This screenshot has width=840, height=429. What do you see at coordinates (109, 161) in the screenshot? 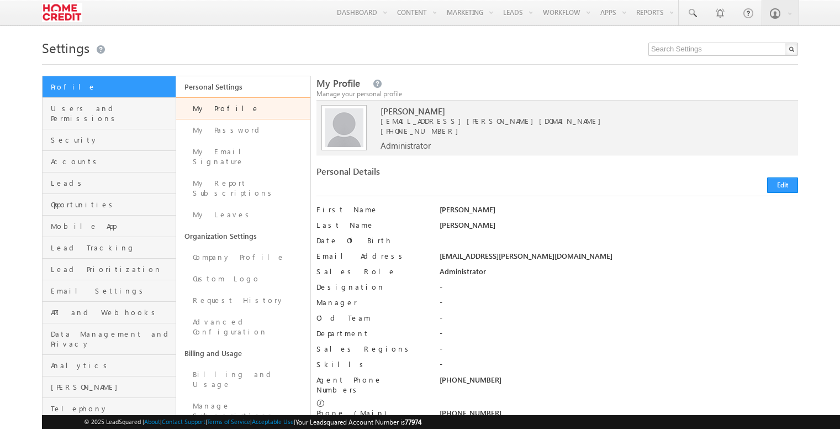
I see `a: Accounts` at bounding box center [109, 161].